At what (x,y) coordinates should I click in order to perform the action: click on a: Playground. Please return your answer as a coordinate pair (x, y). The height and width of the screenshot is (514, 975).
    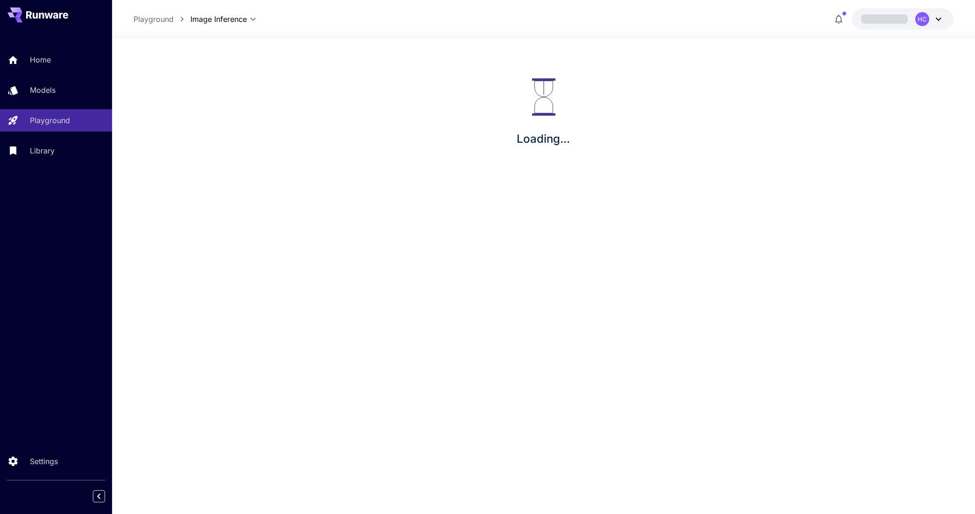
    Looking at the image, I should click on (154, 19).